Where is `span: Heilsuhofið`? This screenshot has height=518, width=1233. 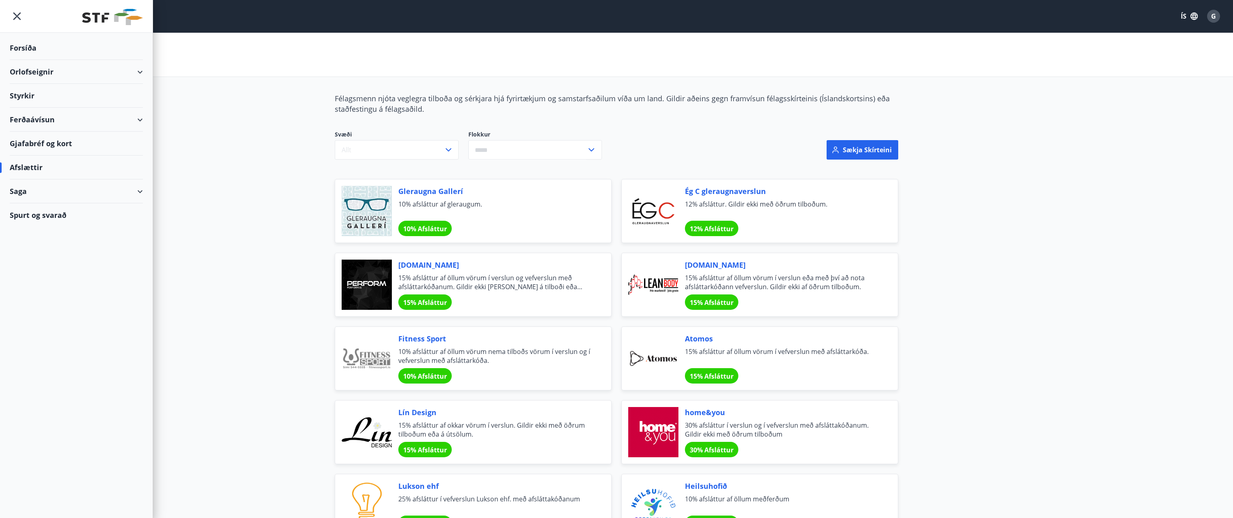 span: Heilsuhofið is located at coordinates (782, 486).